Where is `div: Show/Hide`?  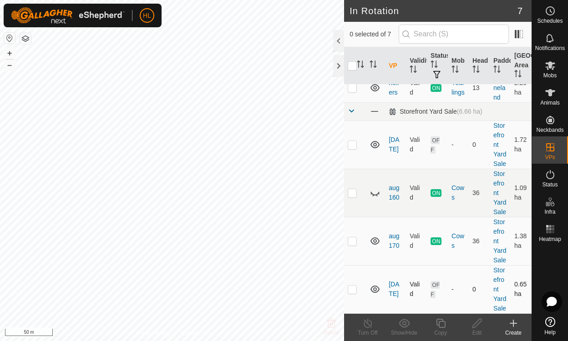 div: Show/Hide is located at coordinates (404, 333).